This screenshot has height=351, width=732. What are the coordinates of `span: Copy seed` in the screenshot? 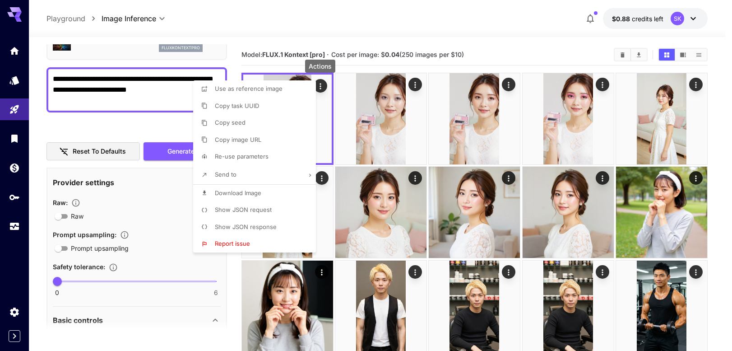 It's located at (230, 122).